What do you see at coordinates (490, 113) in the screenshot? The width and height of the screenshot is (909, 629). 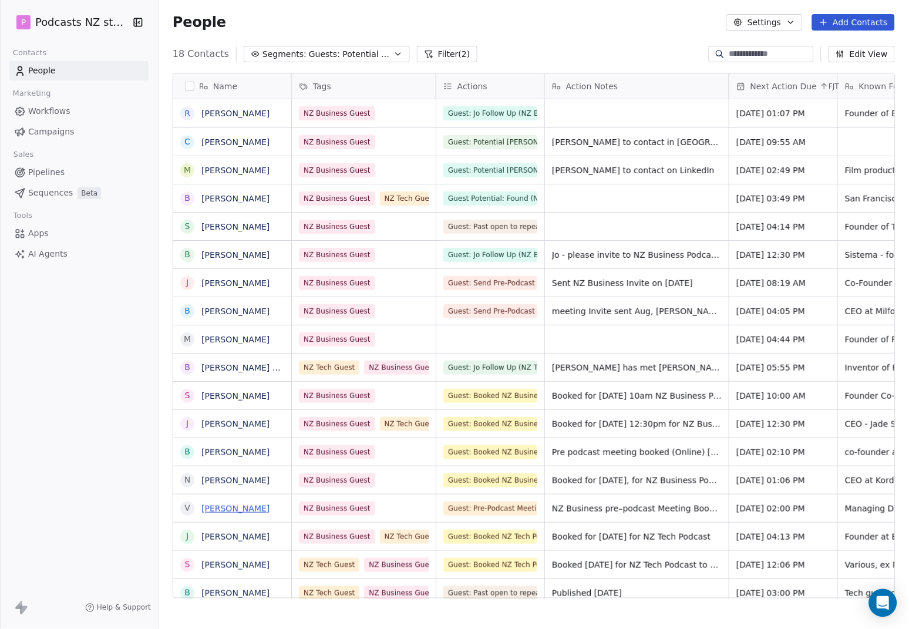 I see `span: Guest: Jo Follow Up (NZ Business Podcast)` at bounding box center [490, 113].